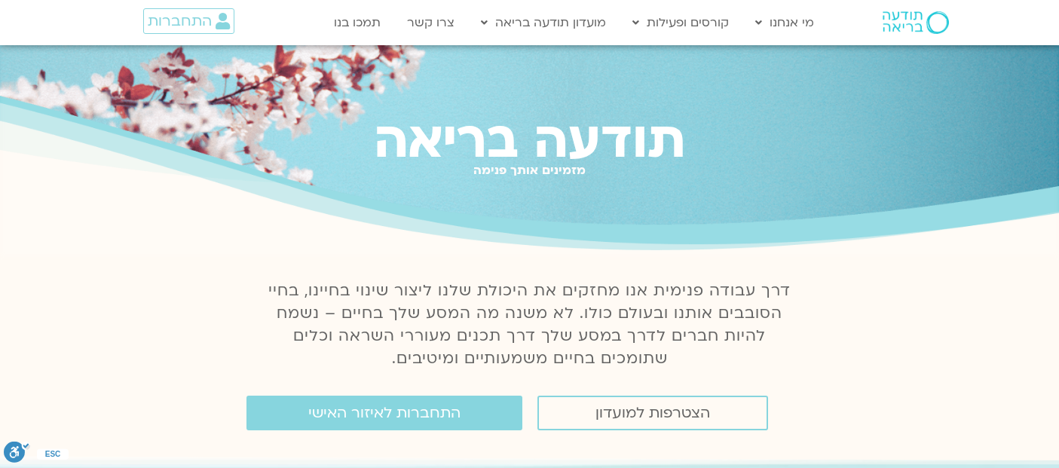 The image size is (1059, 468). Describe the element at coordinates (530, 325) in the screenshot. I see `p: דרך עבודה פנימית אנו מחזקים את היכולת שלנו ליצור שינוי בחיינו, בחיי הסובבים אותנו ובעולם כולו. לא...` at that location.